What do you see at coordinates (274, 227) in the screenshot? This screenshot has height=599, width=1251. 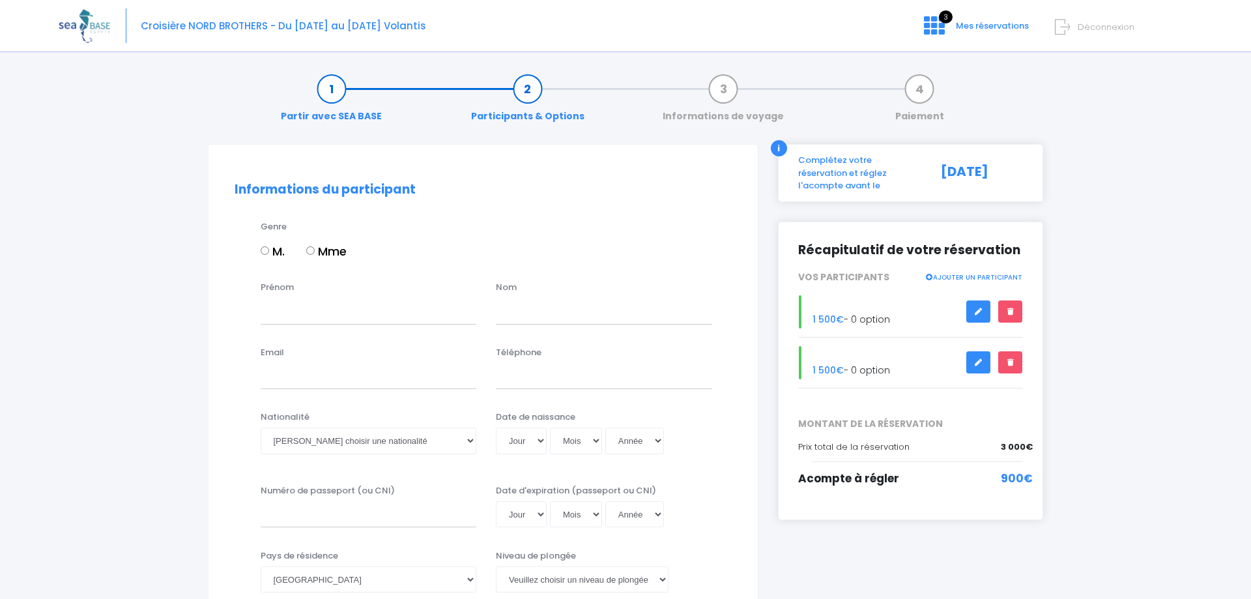 I see `label: Genre` at bounding box center [274, 227].